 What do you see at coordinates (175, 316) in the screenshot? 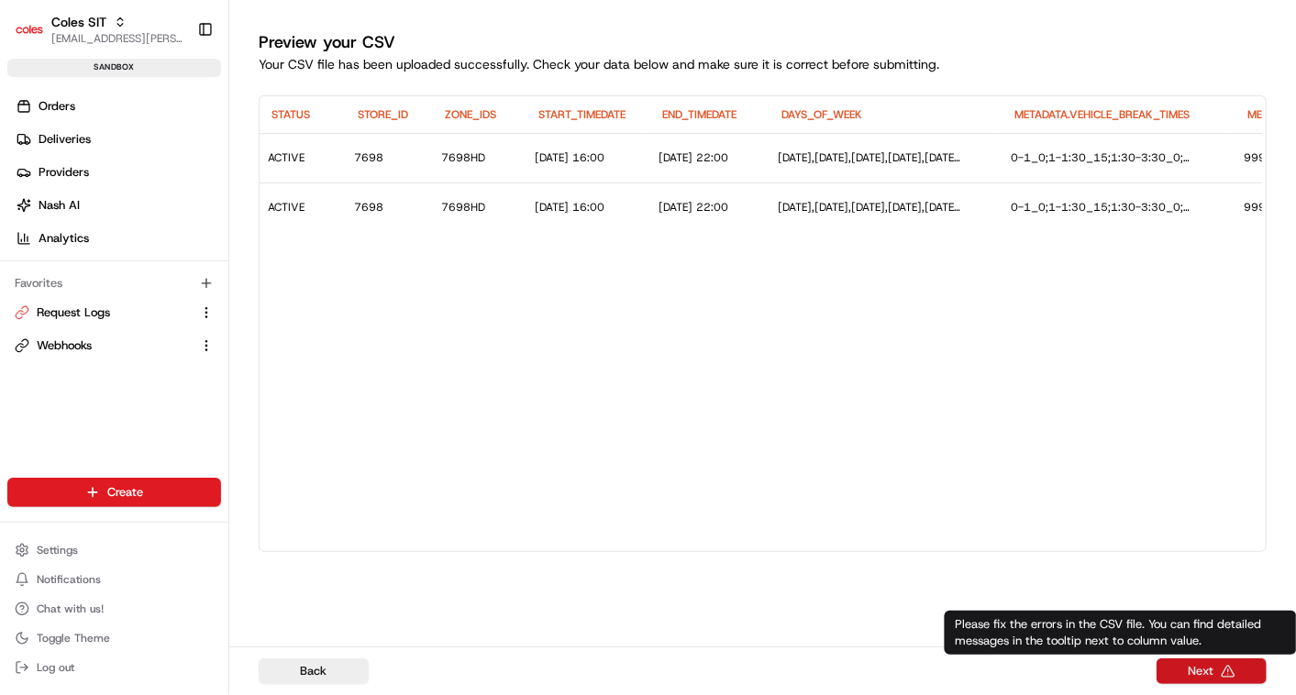
I see `a: Powered byPylon` at bounding box center [175, 316].